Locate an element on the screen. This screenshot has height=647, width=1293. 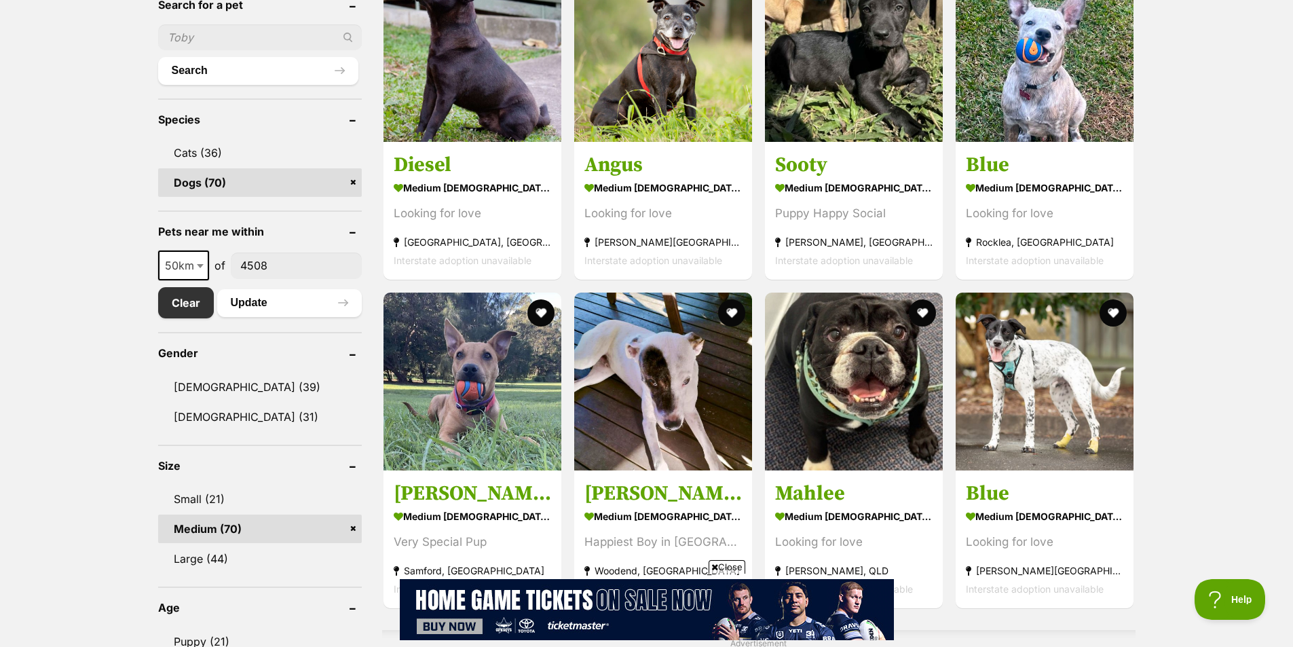
img: Moses - Bull Arab x Australian Cattle Dog is located at coordinates (663, 381).